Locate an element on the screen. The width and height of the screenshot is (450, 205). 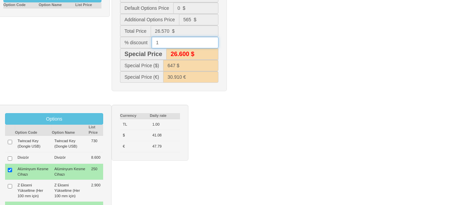
th: Daily rate is located at coordinates (165, 116).